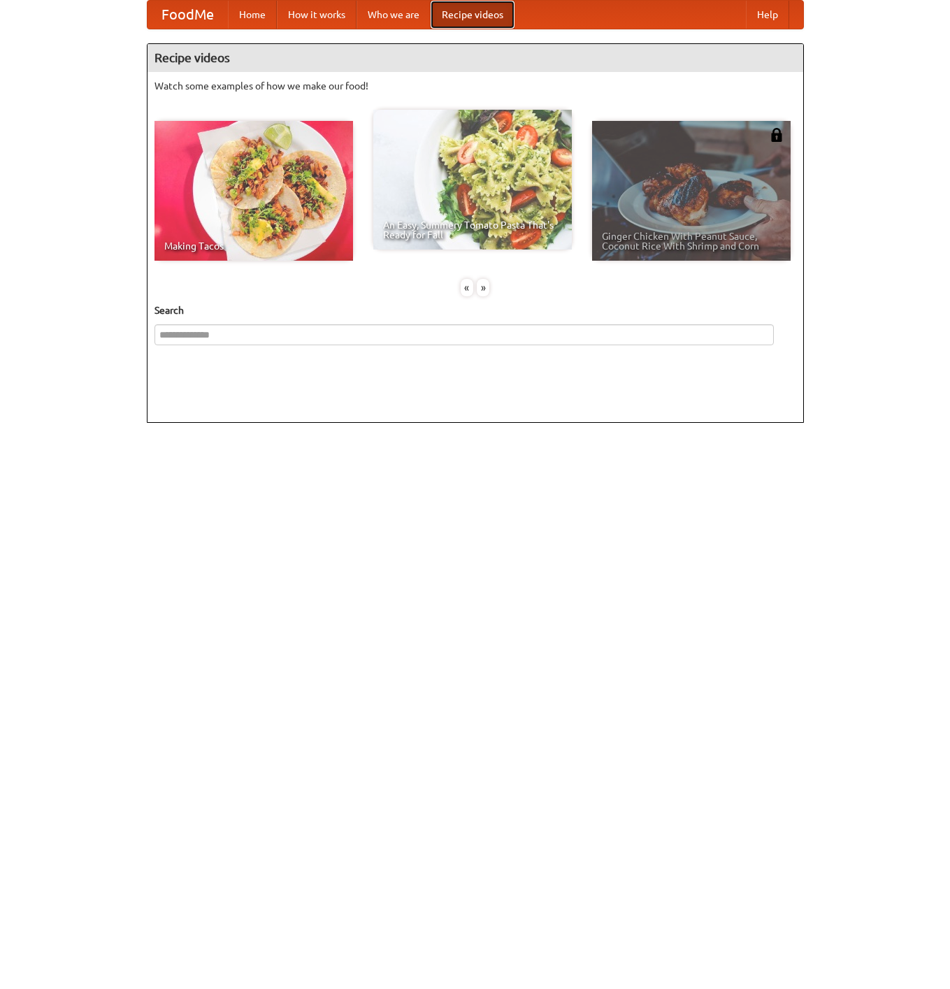 Image resolution: width=950 pixels, height=989 pixels. I want to click on a: Who we are, so click(393, 15).